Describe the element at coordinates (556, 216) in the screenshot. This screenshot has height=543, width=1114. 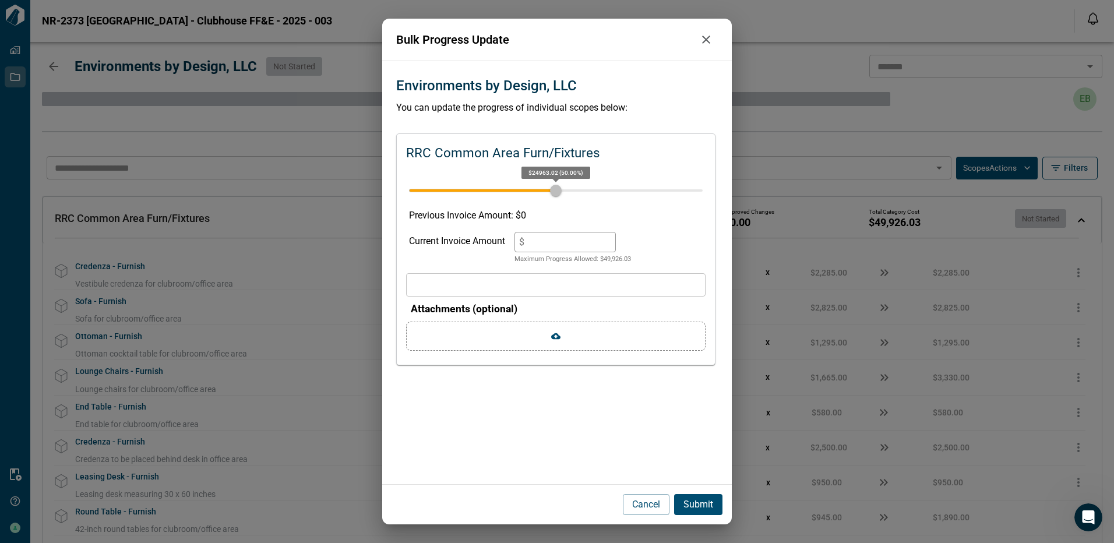
I see `p: Previous Invoice Amount: $ 0` at that location.